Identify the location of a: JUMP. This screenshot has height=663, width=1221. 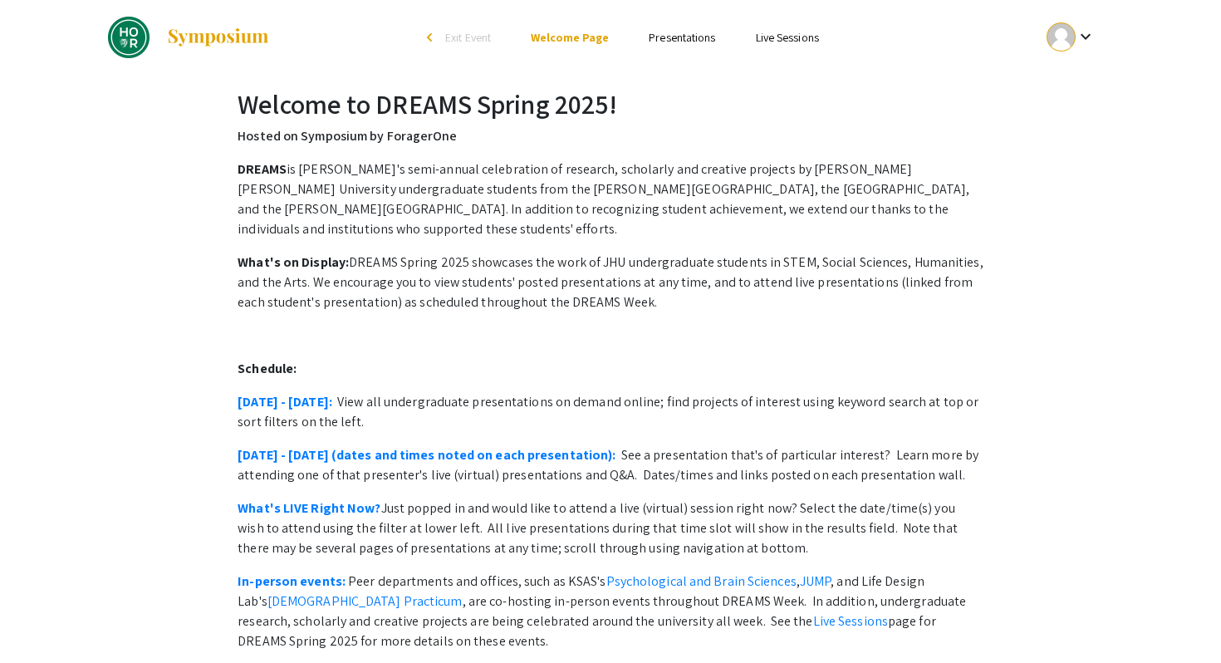
(815, 581).